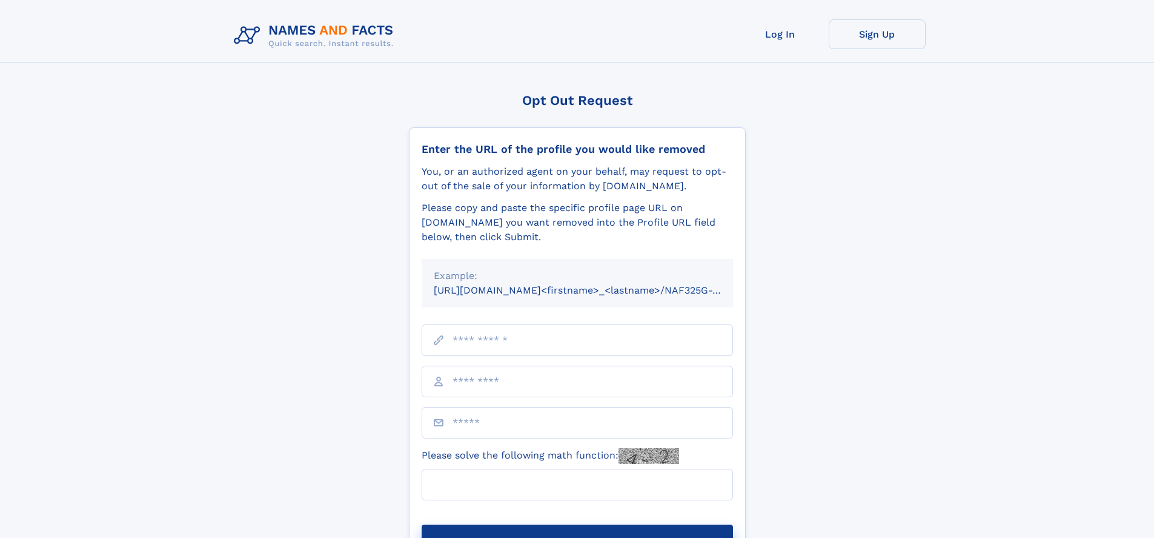 The width and height of the screenshot is (1154, 538). What do you see at coordinates (578, 100) in the screenshot?
I see `div: Opt Out Request` at bounding box center [578, 100].